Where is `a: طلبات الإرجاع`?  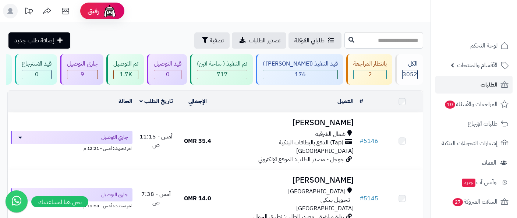 a: طلبات الإرجاع is located at coordinates (474, 124).